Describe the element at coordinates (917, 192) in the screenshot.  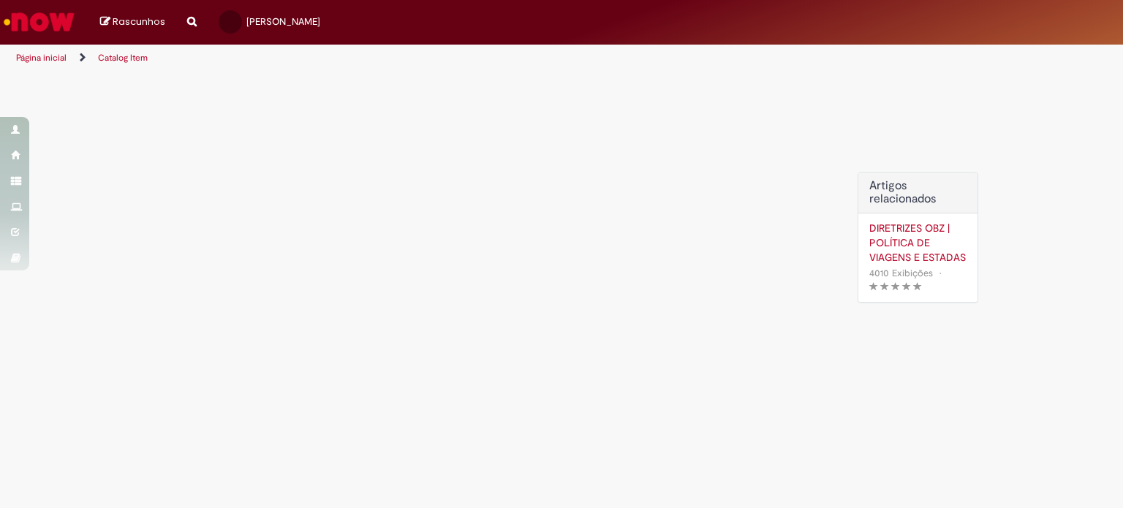
I see `h3: Artigos relacionados` at that location.